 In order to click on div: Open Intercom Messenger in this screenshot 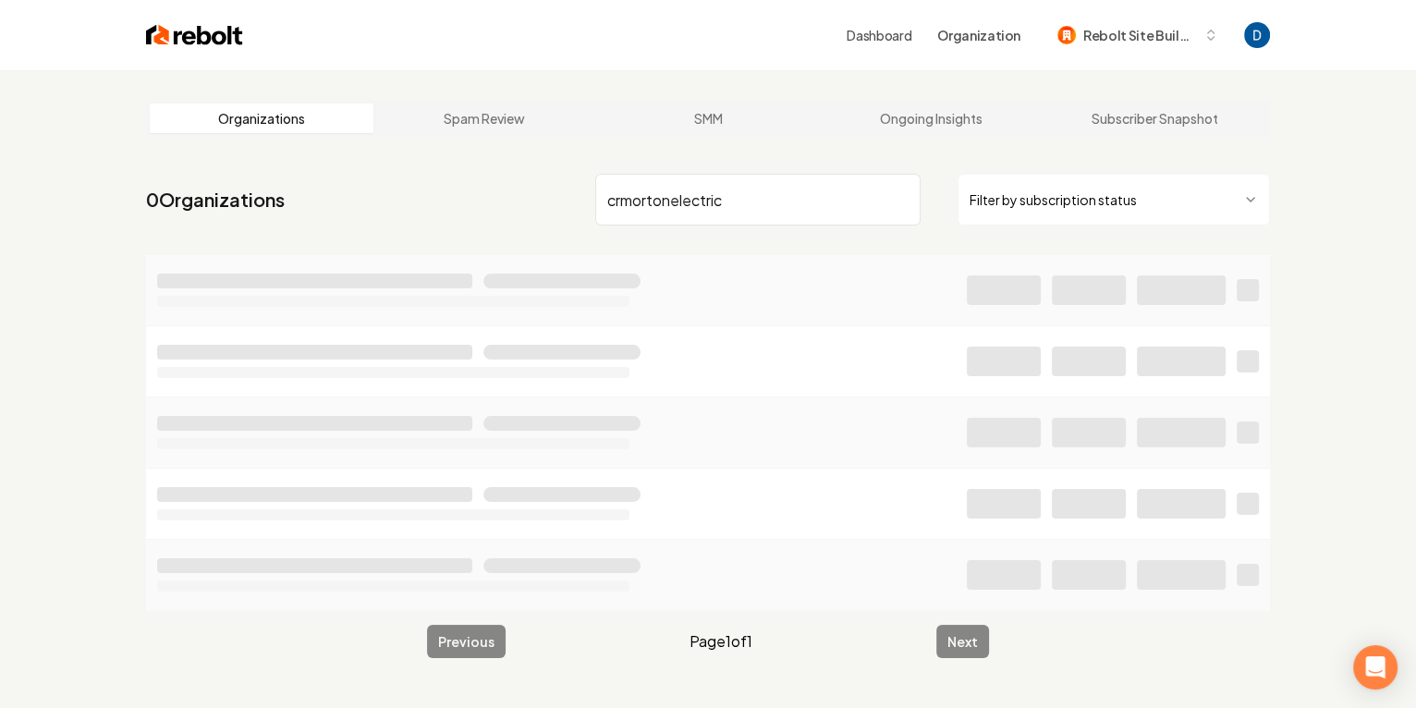, I will do `click(1375, 667)`.